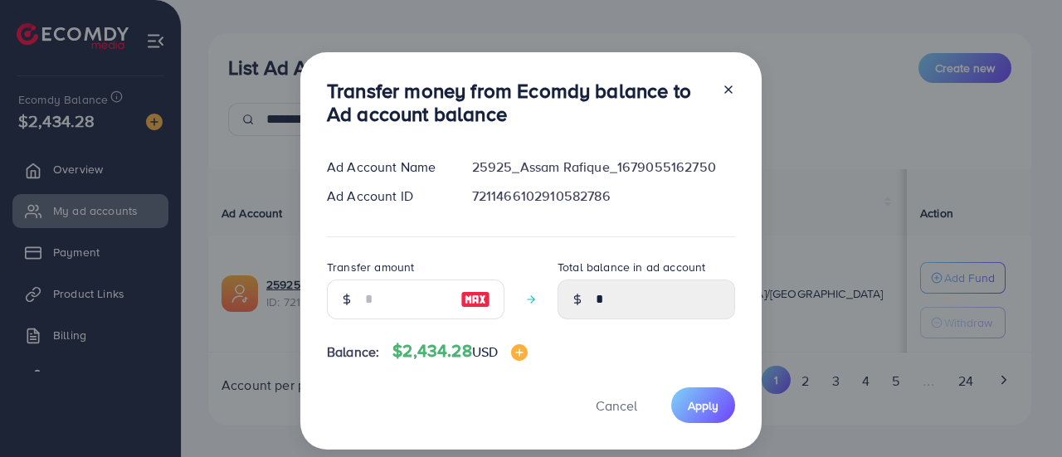  Describe the element at coordinates (617, 405) in the screenshot. I see `button: Cancel` at that location.